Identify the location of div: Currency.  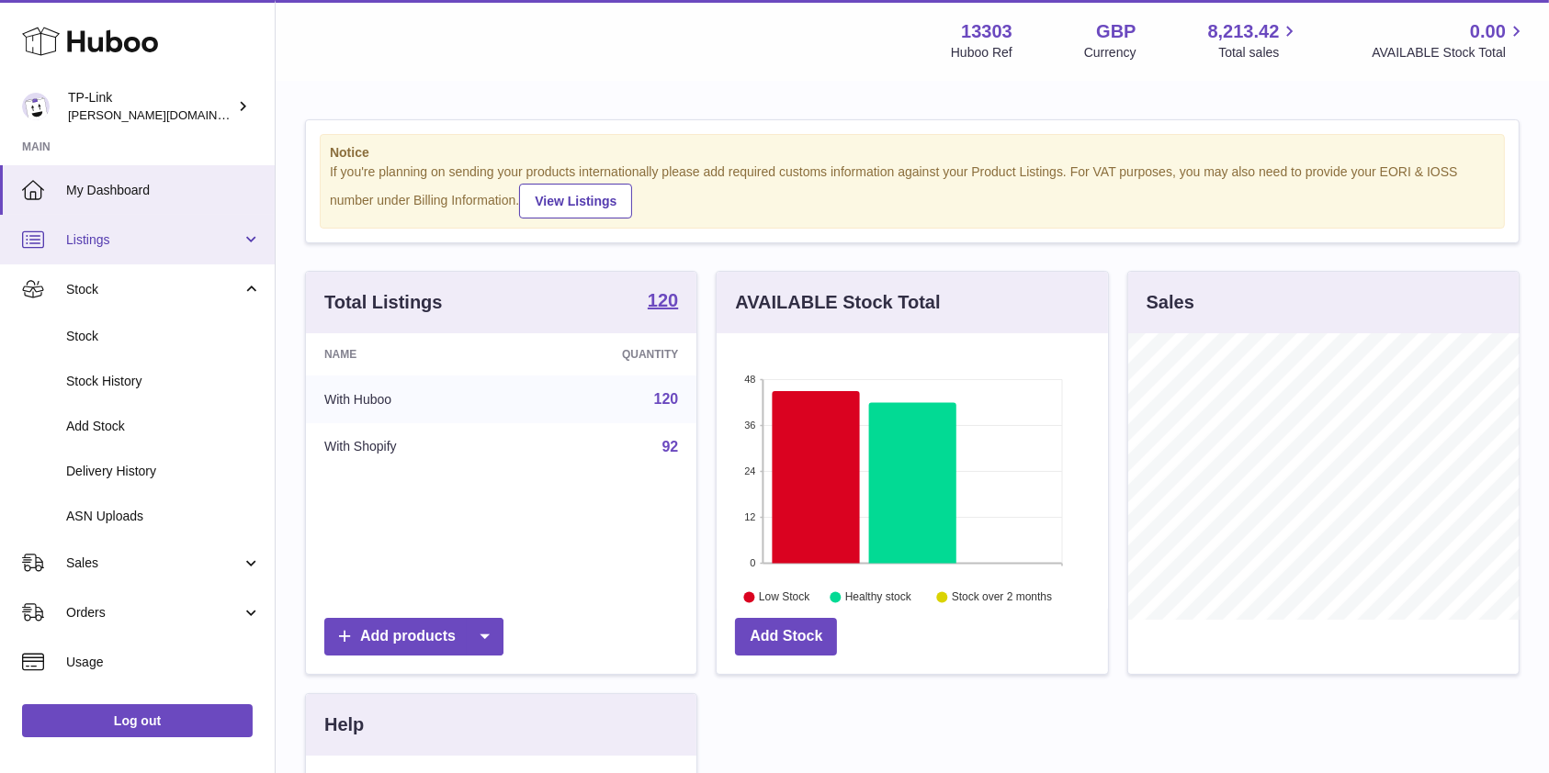
(1110, 52).